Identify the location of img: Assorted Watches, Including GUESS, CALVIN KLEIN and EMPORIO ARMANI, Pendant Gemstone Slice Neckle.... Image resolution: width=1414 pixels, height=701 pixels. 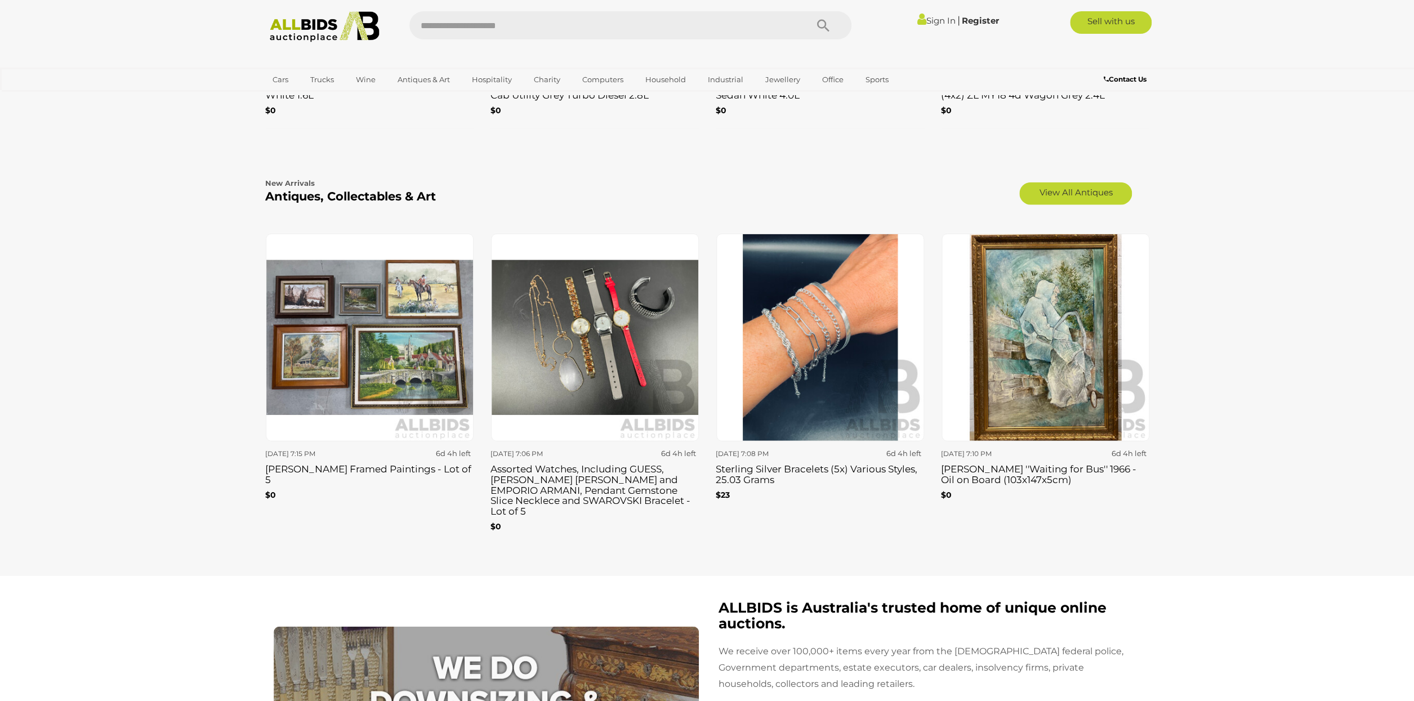
(595, 337).